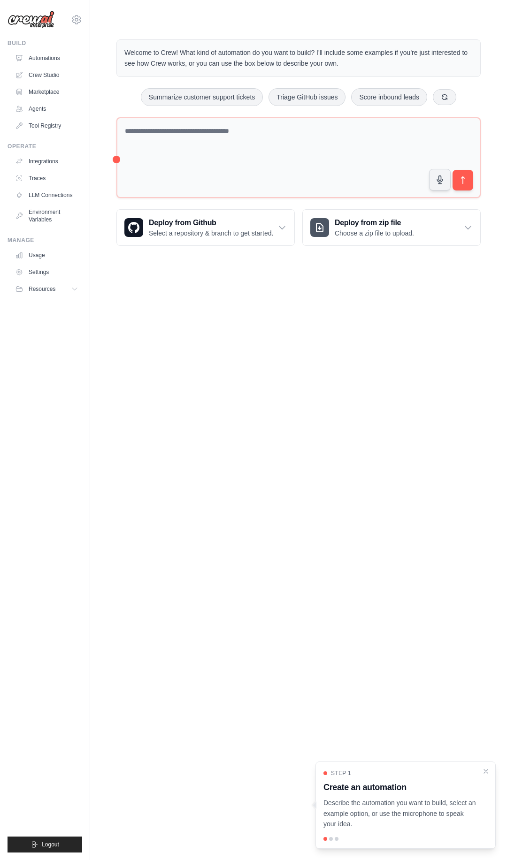 Image resolution: width=507 pixels, height=860 pixels. Describe the element at coordinates (46, 161) in the screenshot. I see `a: Integrations` at that location.